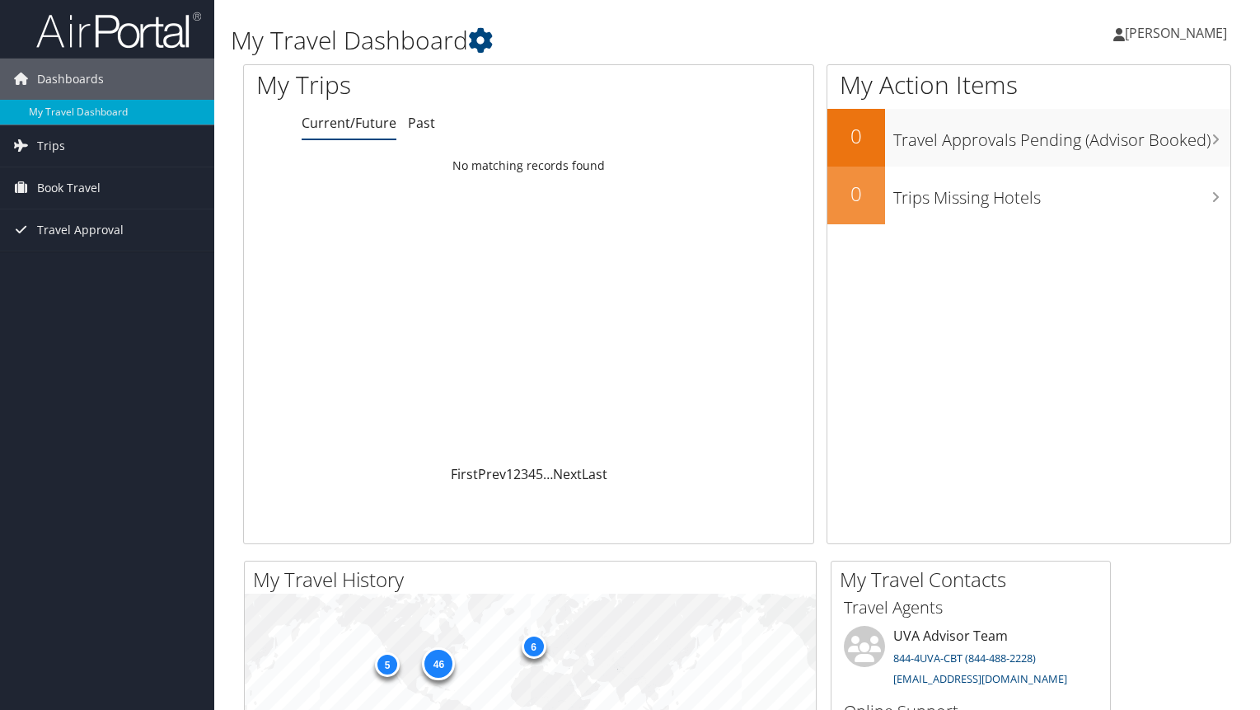 The width and height of the screenshot is (1260, 710). What do you see at coordinates (349, 123) in the screenshot?
I see `a: Current/Future` at bounding box center [349, 123].